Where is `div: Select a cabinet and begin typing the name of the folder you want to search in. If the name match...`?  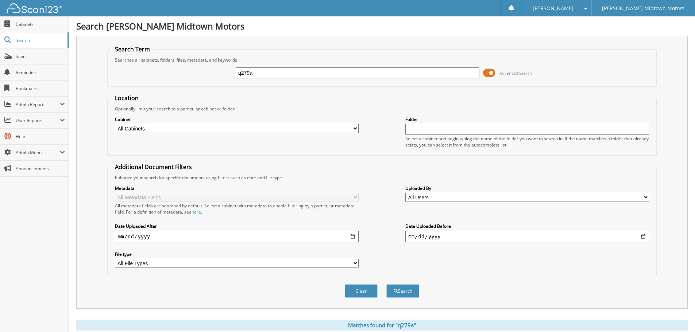
div: Select a cabinet and begin typing the name of the folder you want to search in. If the name match... is located at coordinates (527, 142).